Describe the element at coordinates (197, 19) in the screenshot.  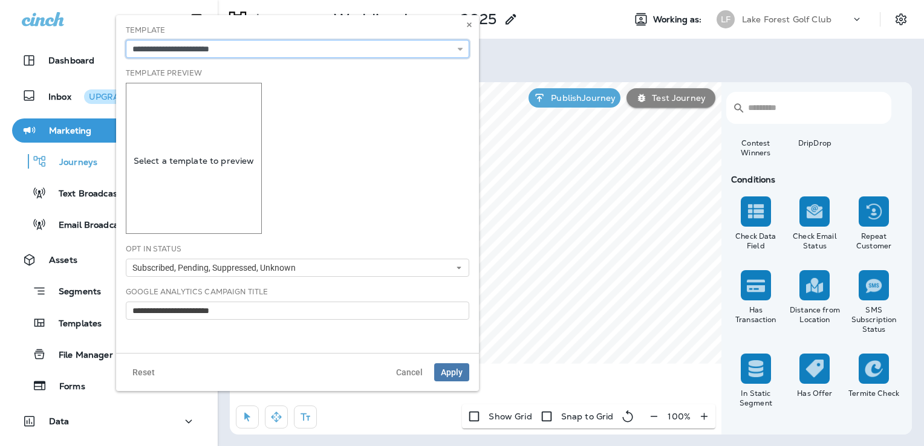
I see `button: Collapse Sidebar` at that location.